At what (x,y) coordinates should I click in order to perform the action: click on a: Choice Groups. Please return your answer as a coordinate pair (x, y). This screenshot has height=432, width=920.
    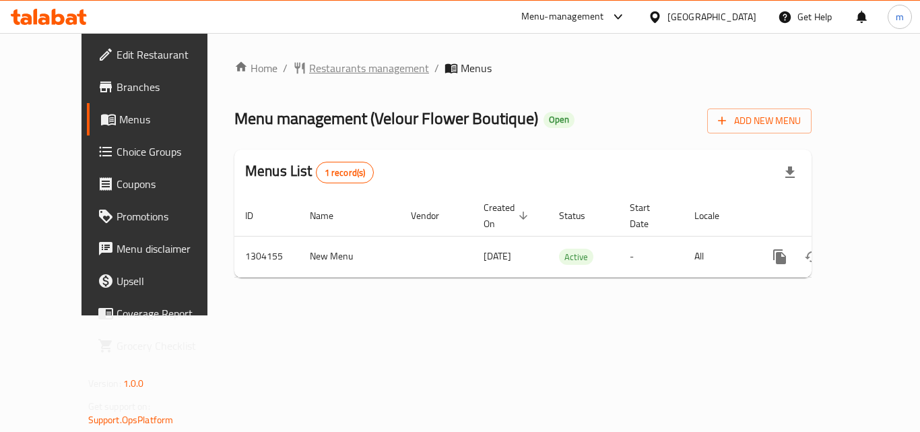
    Looking at the image, I should click on (161, 152).